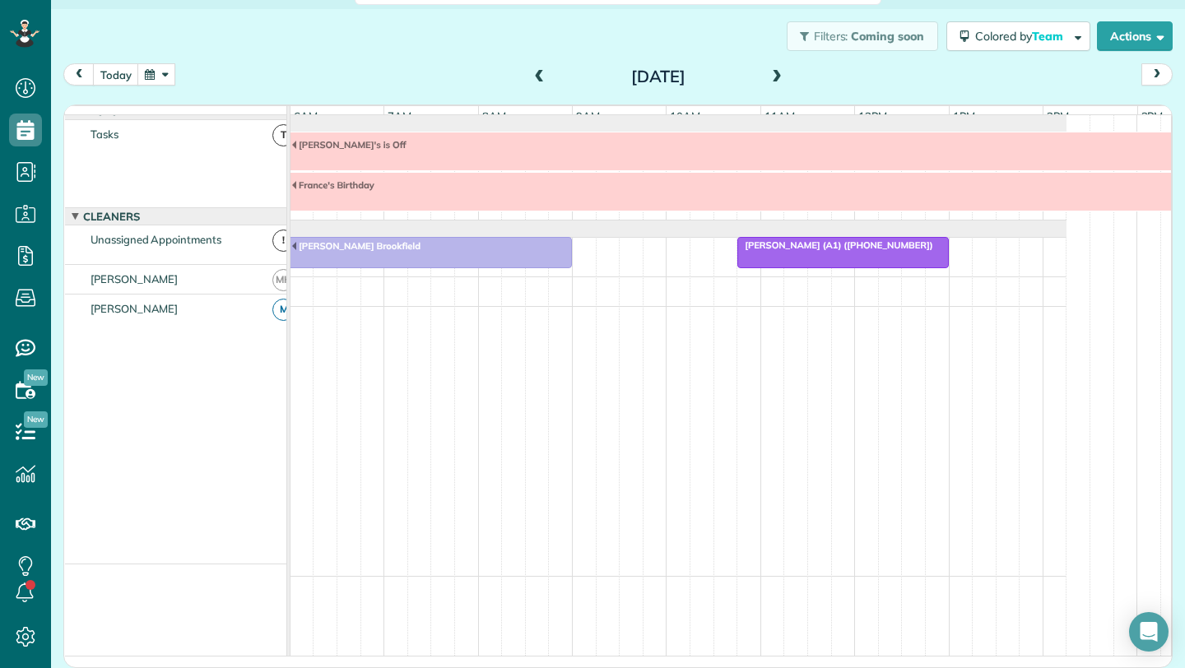 Image resolution: width=1185 pixels, height=668 pixels. I want to click on span: Colored by, so click(1022, 36).